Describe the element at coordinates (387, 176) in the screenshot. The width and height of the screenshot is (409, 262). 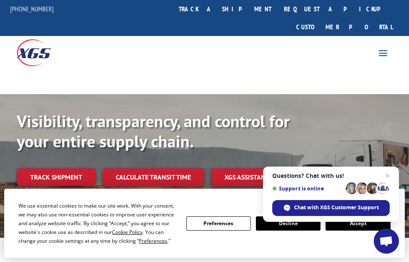
I see `span: Close chat` at that location.